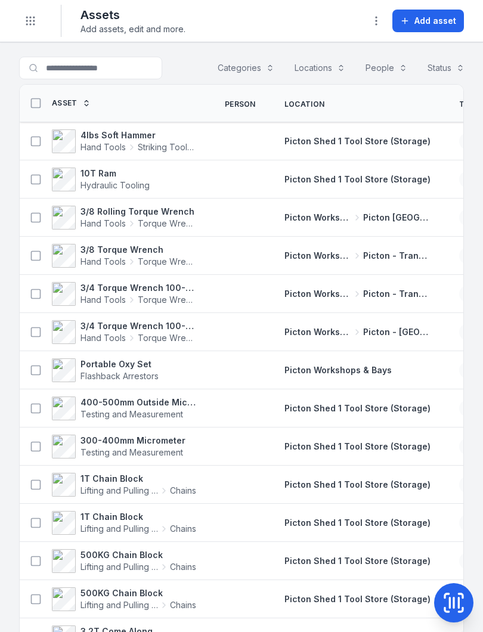  What do you see at coordinates (138, 402) in the screenshot?
I see `strong: 400-500mm Outside Micrometer` at bounding box center [138, 402].